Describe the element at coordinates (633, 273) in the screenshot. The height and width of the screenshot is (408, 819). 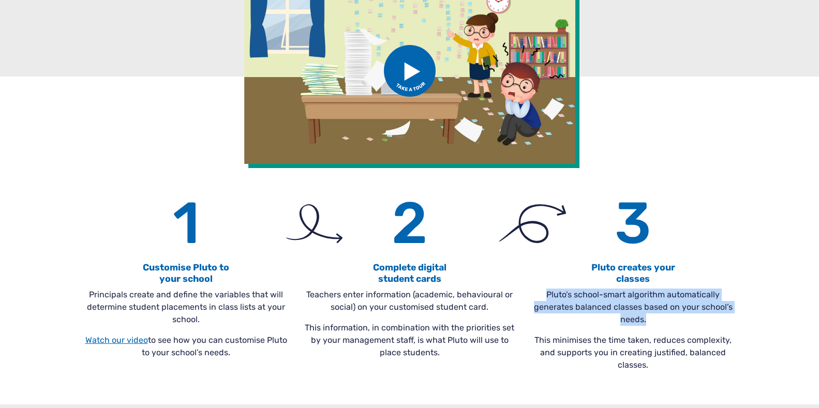
I see `h4: Pluto creates your classes` at that location.